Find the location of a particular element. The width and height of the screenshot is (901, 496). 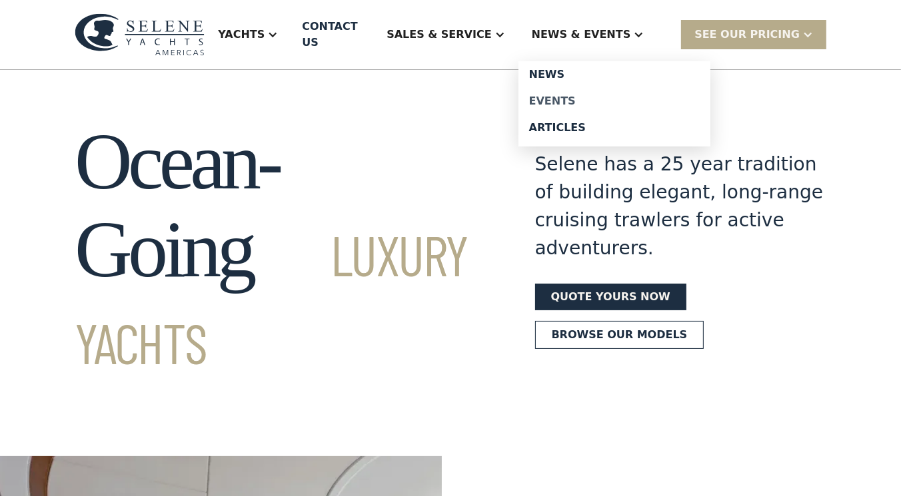

a: Events is located at coordinates (614, 101).